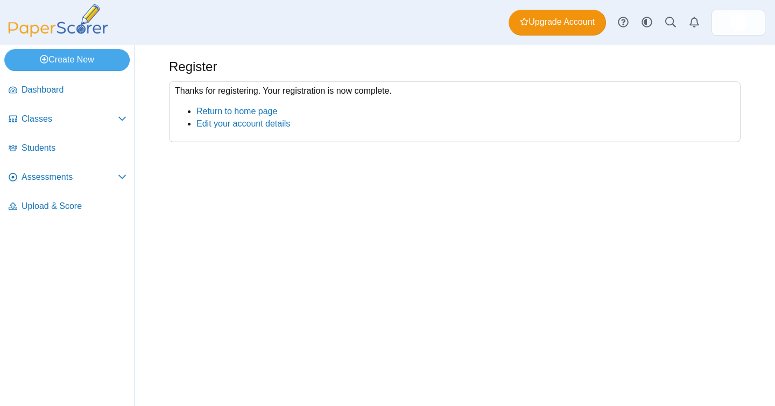  I want to click on span: Upgrade Account, so click(557, 22).